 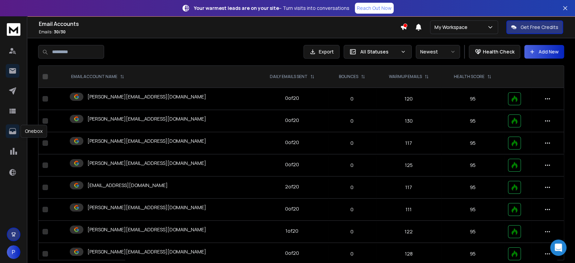 What do you see at coordinates (60, 32) in the screenshot?
I see `span: 30 / 30` at bounding box center [60, 32].